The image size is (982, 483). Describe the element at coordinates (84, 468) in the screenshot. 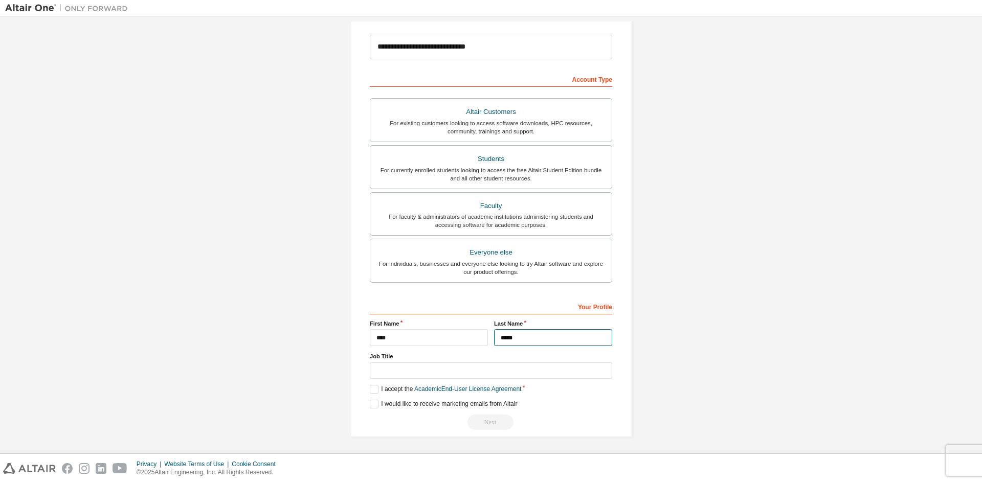

I see `img: instagram.svg` at that location.